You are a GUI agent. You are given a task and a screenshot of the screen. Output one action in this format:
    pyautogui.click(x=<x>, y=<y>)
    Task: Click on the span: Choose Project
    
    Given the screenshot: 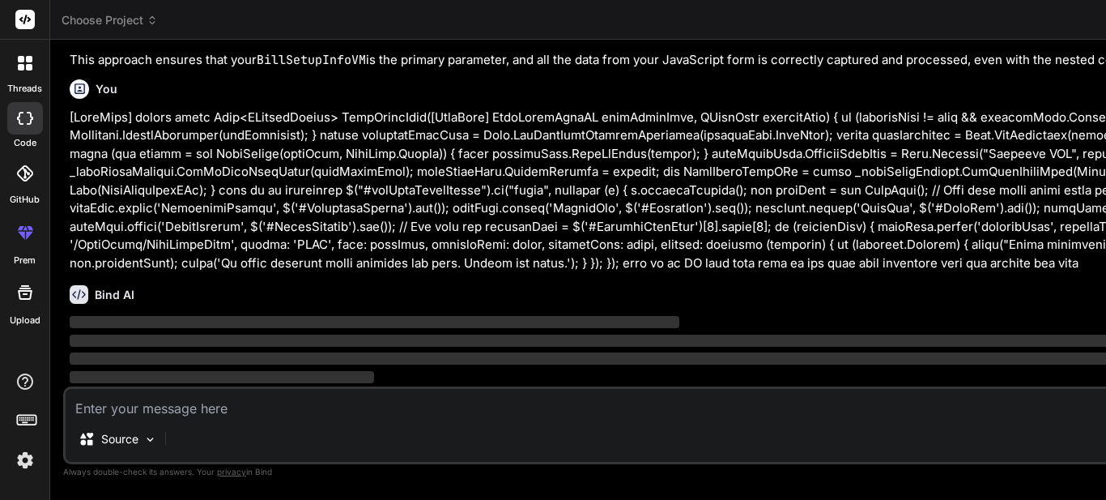 What is the action you would take?
    pyautogui.click(x=109, y=20)
    